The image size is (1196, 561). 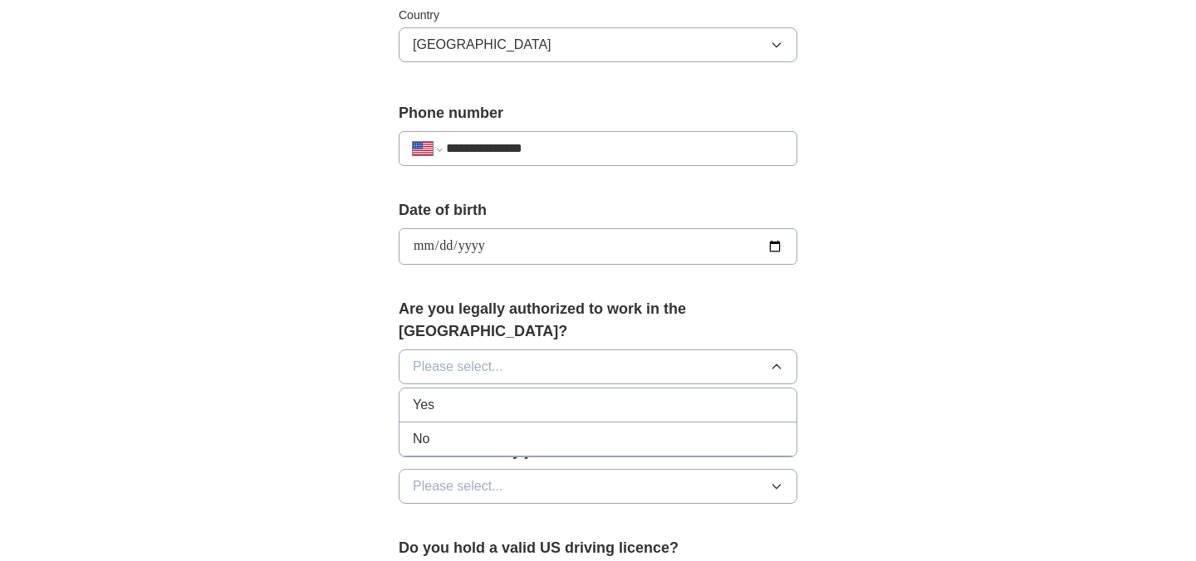 What do you see at coordinates (421, 439) in the screenshot?
I see `span: No` at bounding box center [421, 439].